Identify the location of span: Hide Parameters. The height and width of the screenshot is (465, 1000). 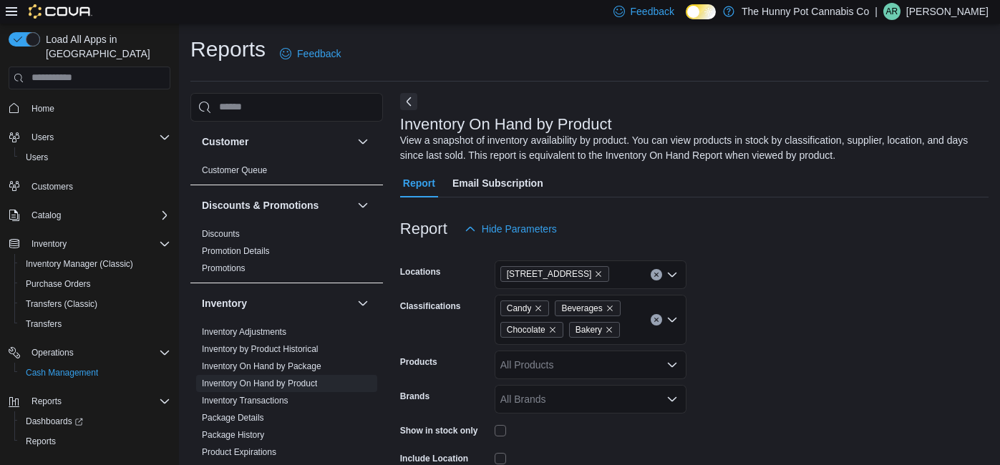
(519, 229).